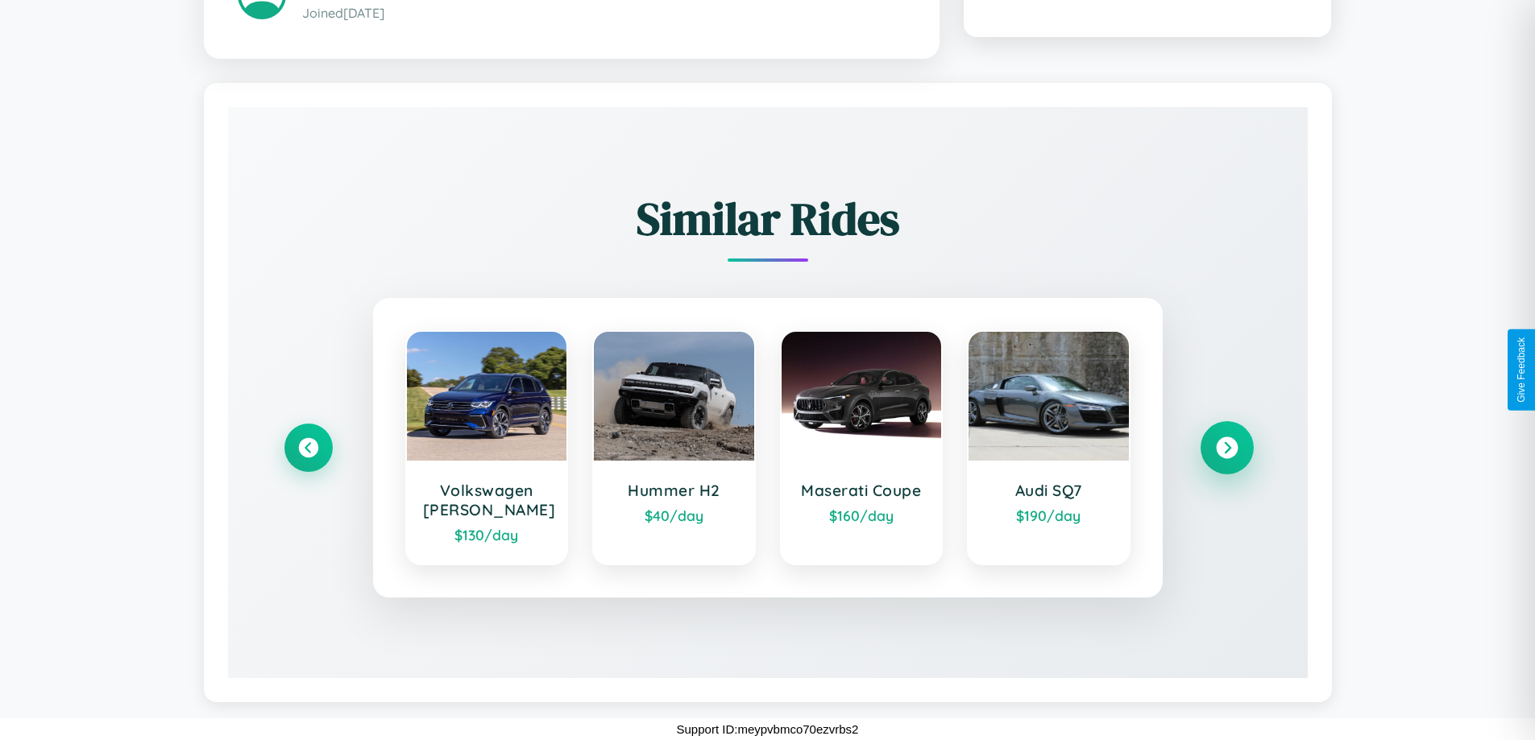 The width and height of the screenshot is (1535, 740). I want to click on a: Maserati Coupe$160/day, so click(861, 448).